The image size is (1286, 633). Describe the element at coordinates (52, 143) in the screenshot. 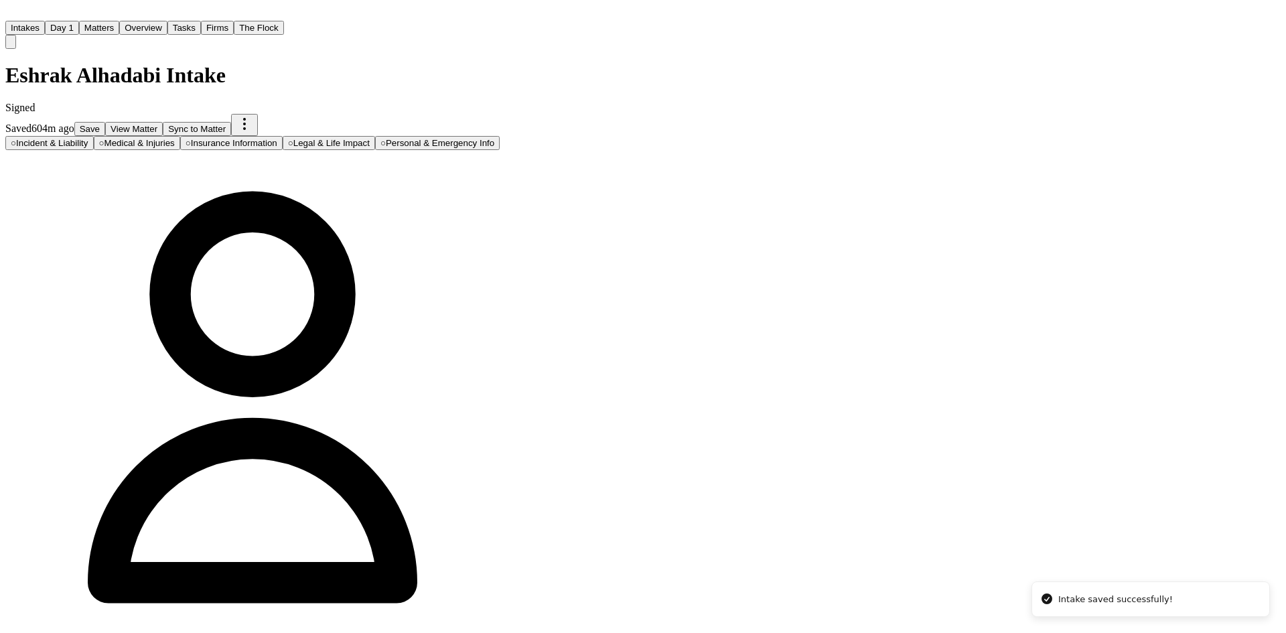

I see `span: Incident & Liability` at that location.